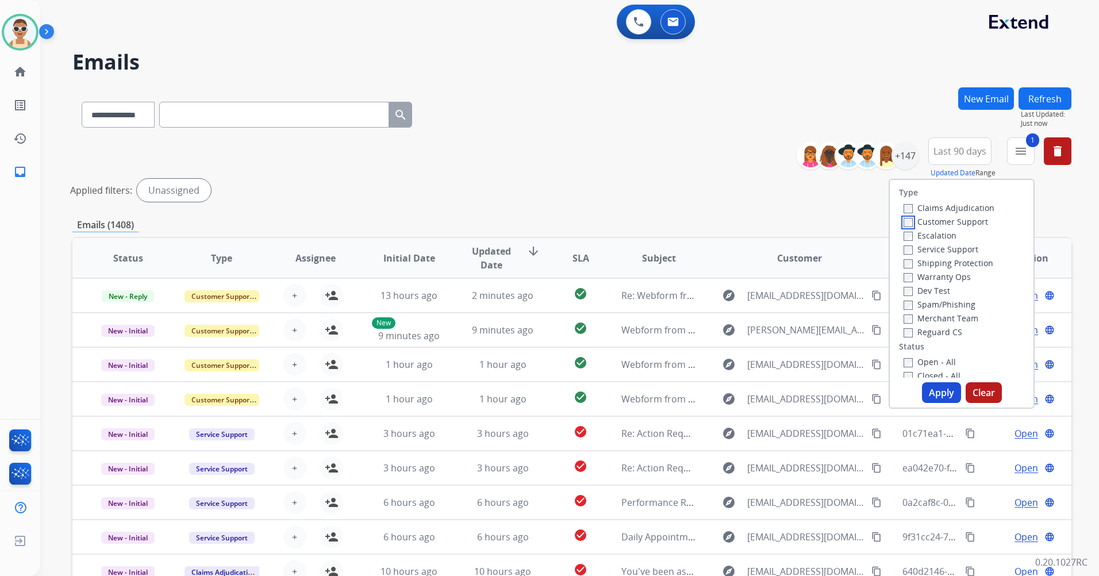 This screenshot has height=576, width=1099. I want to click on span: Last 90 days, so click(959, 151).